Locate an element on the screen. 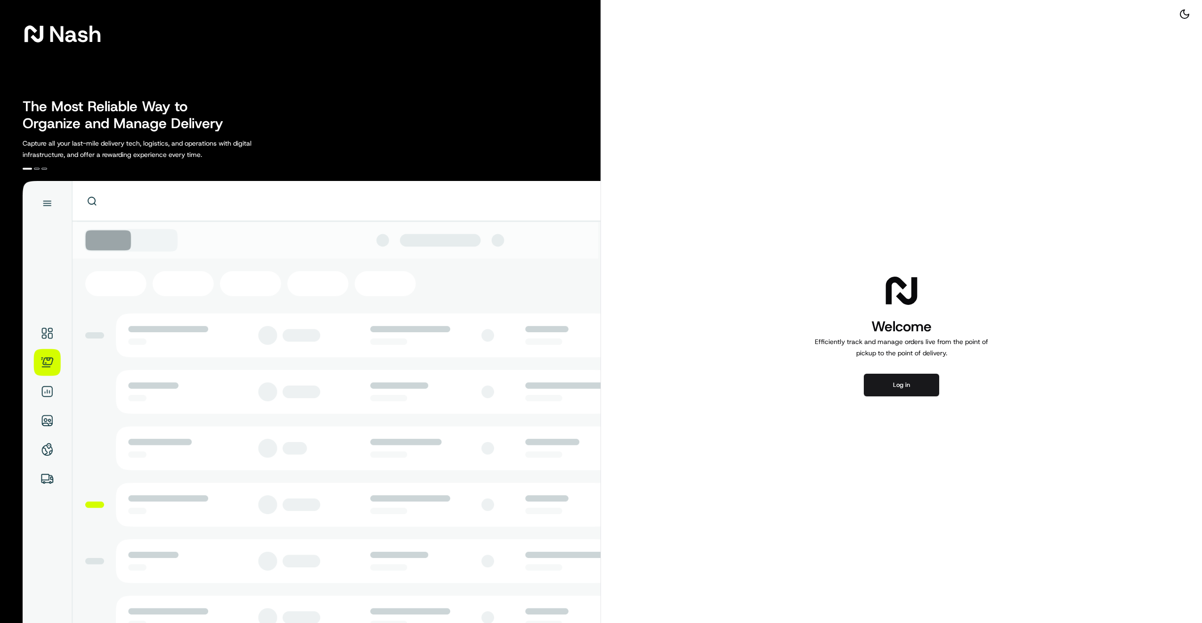 The image size is (1202, 623). p: Capture all your last-mile delivery tech, logistics, and operations with digital infrastructure, ... is located at coordinates (158, 149).